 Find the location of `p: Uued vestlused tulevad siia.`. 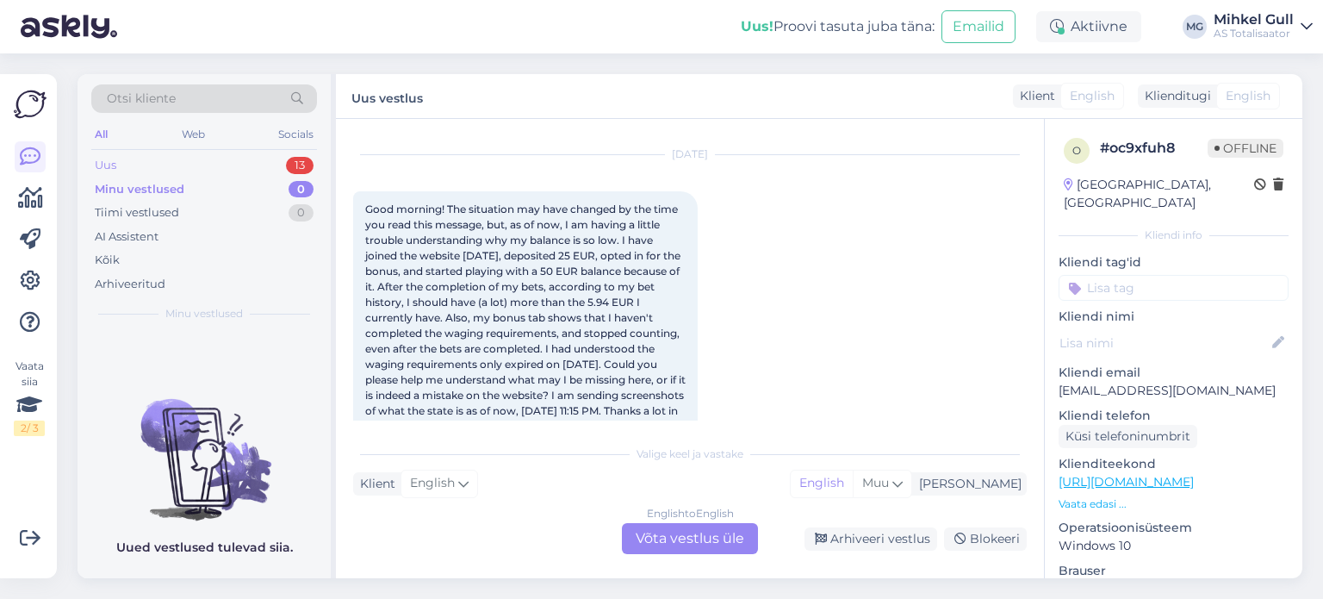

p: Uued vestlused tulevad siia. is located at coordinates (204, 547).